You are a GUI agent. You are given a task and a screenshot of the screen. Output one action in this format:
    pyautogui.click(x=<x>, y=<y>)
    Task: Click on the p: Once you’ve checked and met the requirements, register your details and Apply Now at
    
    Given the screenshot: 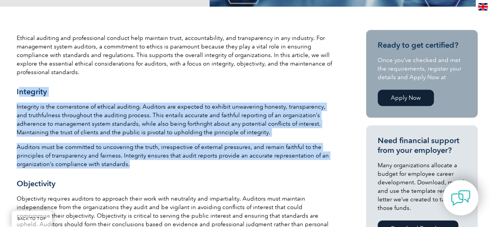 What is the action you would take?
    pyautogui.click(x=422, y=69)
    